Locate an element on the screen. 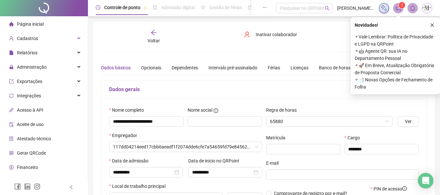  span: linkedin is located at coordinates (27, 187).